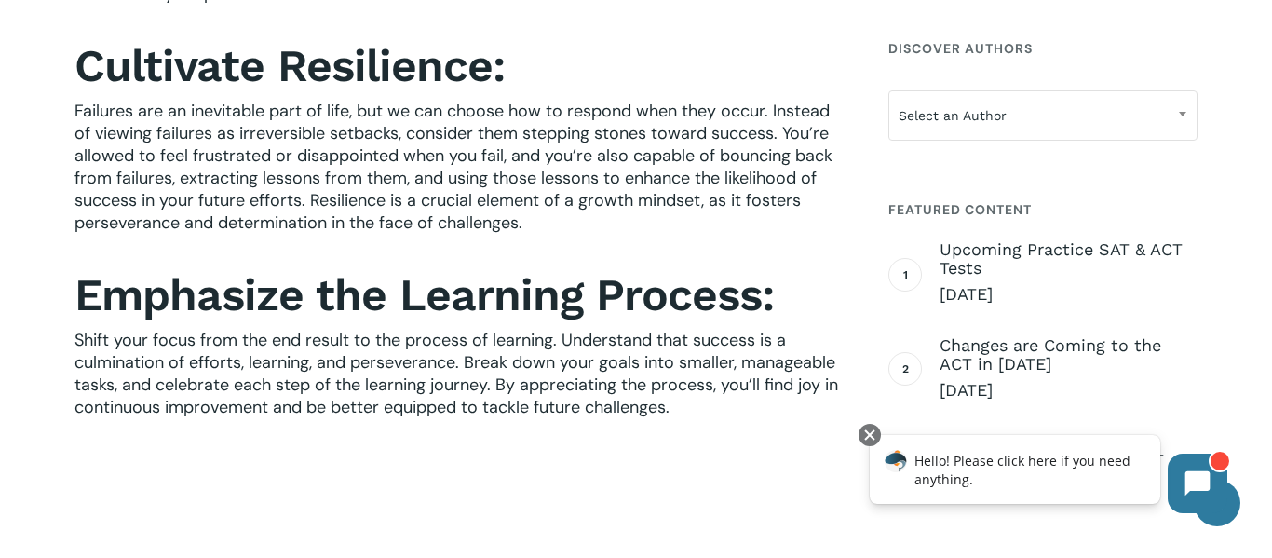 Image resolution: width=1272 pixels, height=558 pixels. I want to click on h4: Featured Content, so click(1043, 209).